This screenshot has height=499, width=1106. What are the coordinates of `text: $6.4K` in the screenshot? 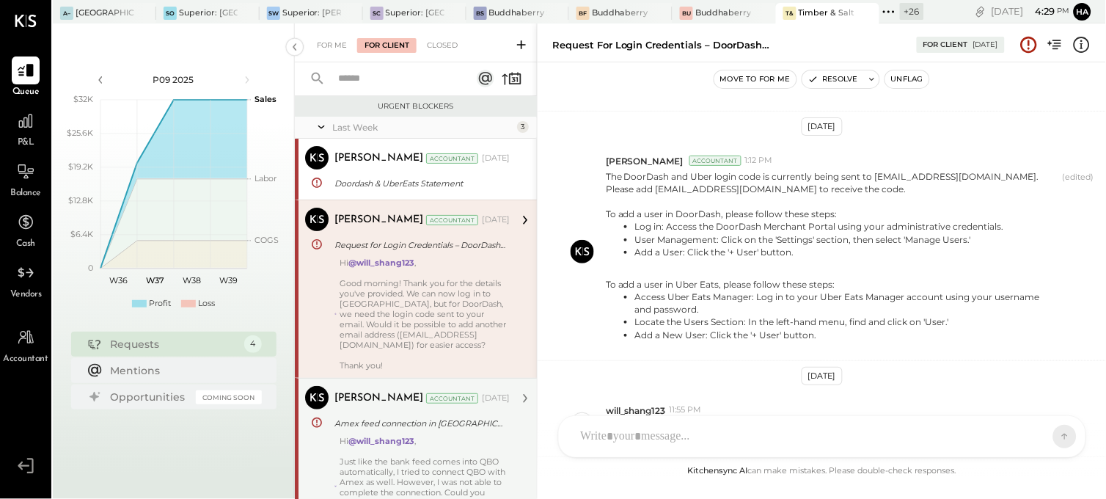 It's located at (81, 234).